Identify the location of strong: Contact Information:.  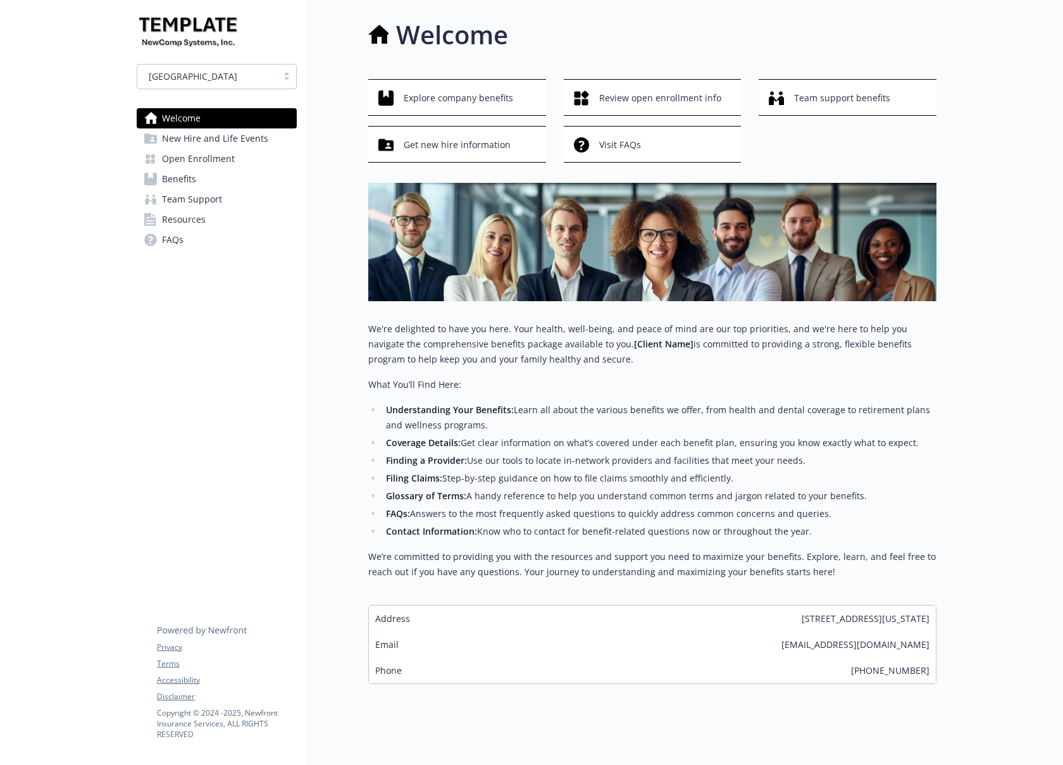
(432, 531).